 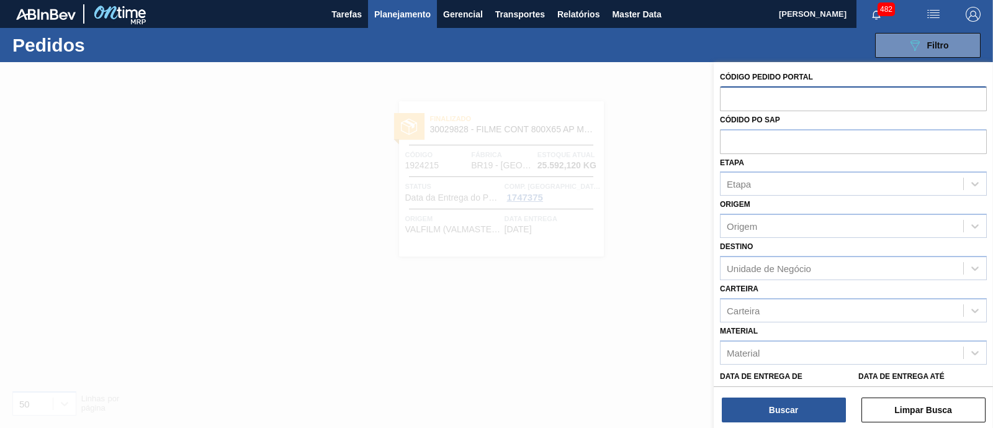 I want to click on span: Gerencial, so click(x=463, y=14).